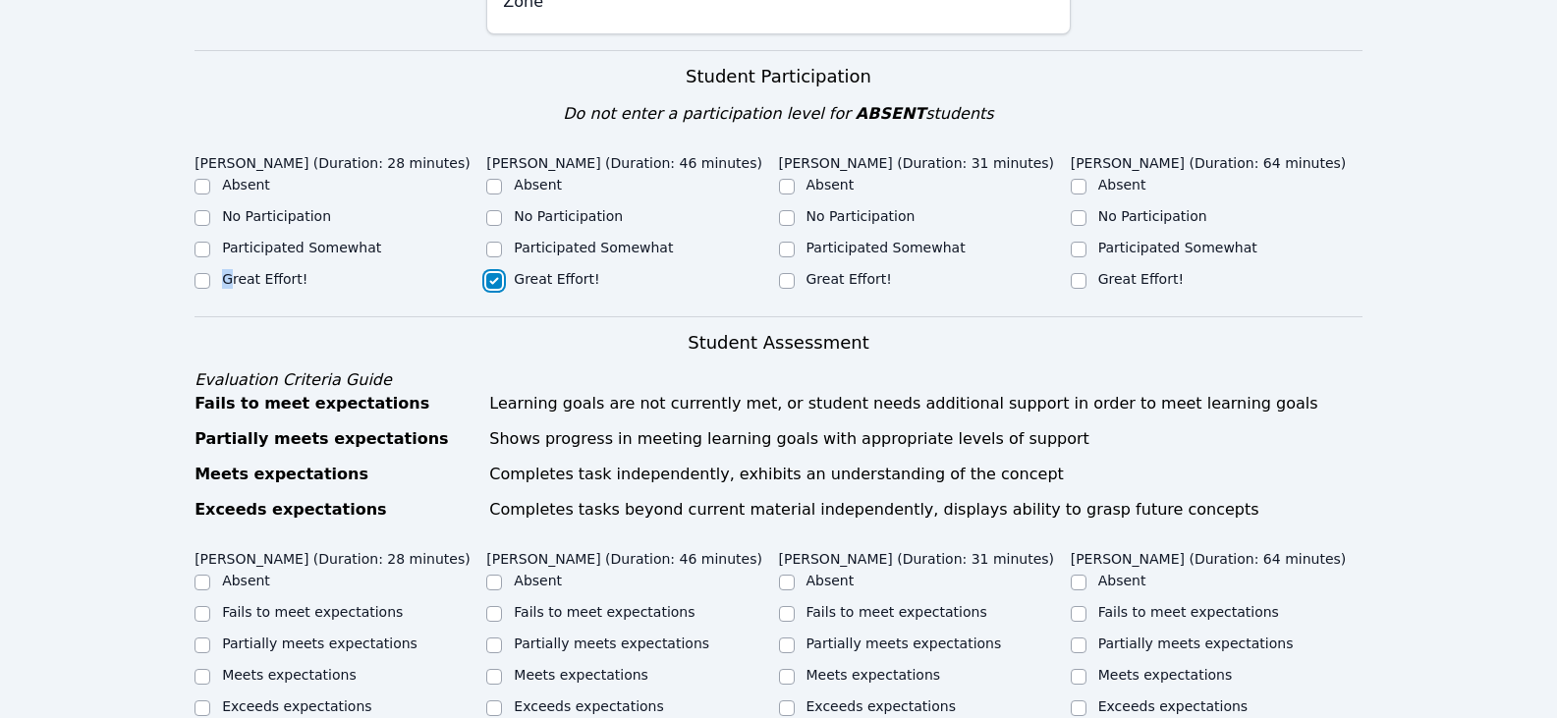 This screenshot has height=718, width=1557. What do you see at coordinates (925, 474) in the screenshot?
I see `div: Completes task independently, exhibits an understanding of the concept` at bounding box center [925, 474].